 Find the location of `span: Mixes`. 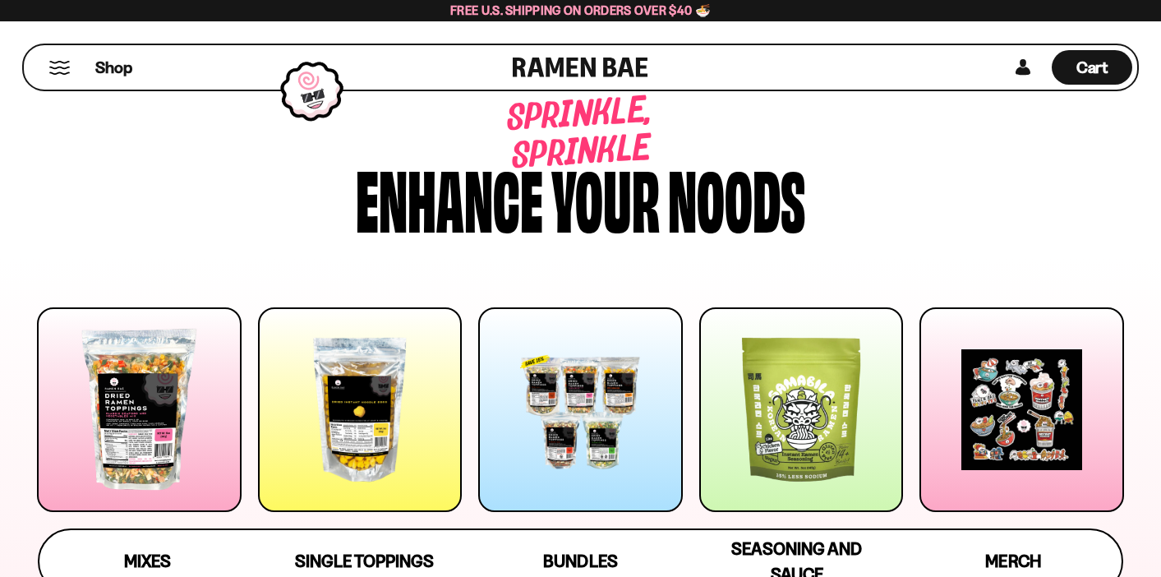

span: Mixes is located at coordinates (147, 560).